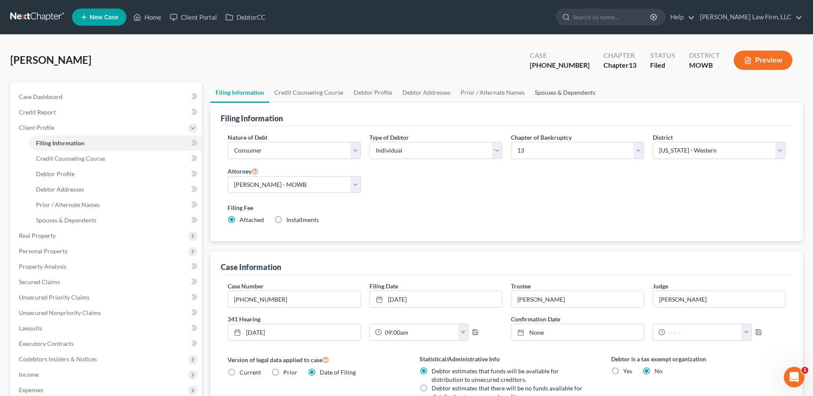 Image resolution: width=813 pixels, height=396 pixels. Describe the element at coordinates (107, 297) in the screenshot. I see `a: Unsecured Priority Claims` at that location.